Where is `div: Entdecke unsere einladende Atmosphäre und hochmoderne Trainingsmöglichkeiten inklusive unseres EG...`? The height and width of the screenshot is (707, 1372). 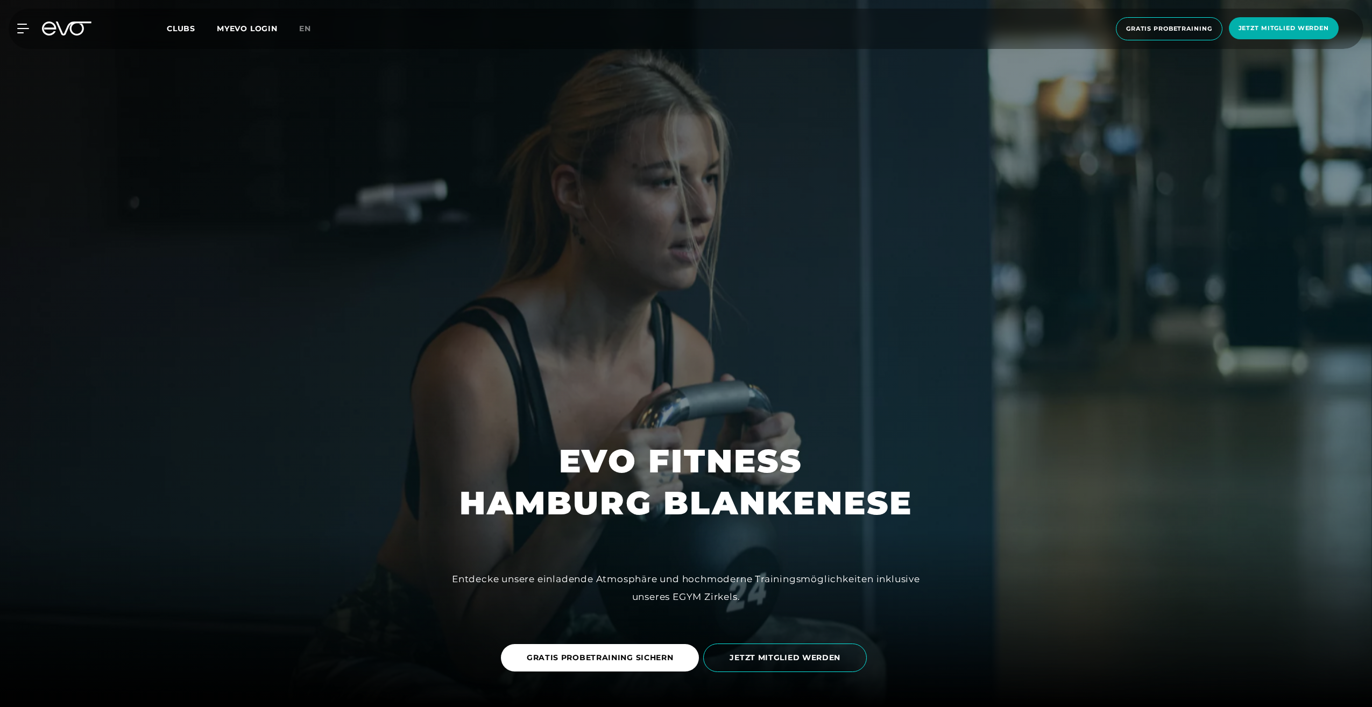 div: Entdecke unsere einladende Atmosphäre und hochmoderne Trainingsmöglichkeiten inklusive unseres EG... is located at coordinates (686, 588).